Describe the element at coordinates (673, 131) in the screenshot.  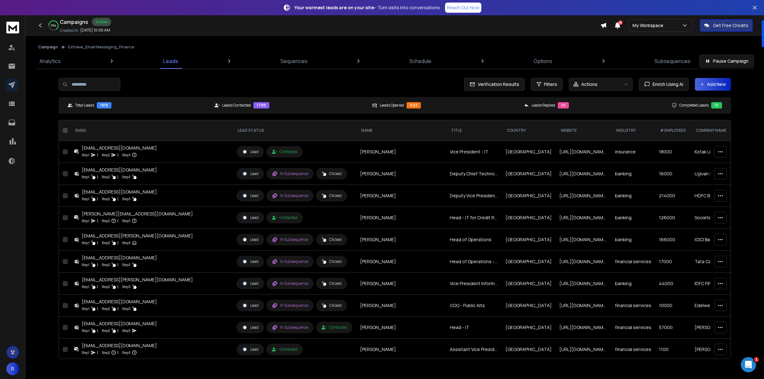
I see `th: # Employees` at that location.